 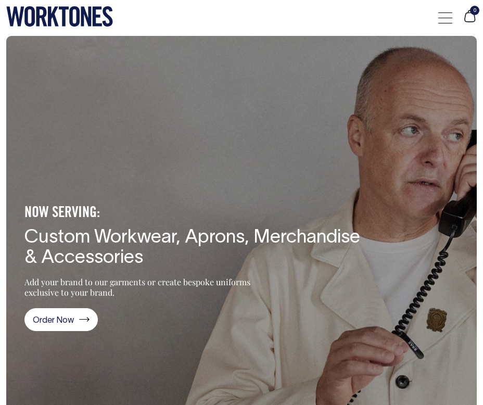 I want to click on h1: Custom Workwear, Aprons, Merchandise & Accessories, so click(x=194, y=248).